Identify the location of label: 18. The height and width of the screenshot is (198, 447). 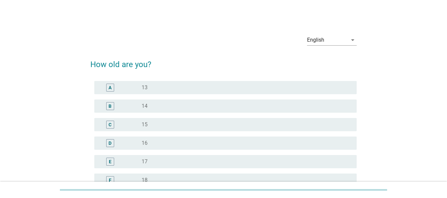
(145, 180).